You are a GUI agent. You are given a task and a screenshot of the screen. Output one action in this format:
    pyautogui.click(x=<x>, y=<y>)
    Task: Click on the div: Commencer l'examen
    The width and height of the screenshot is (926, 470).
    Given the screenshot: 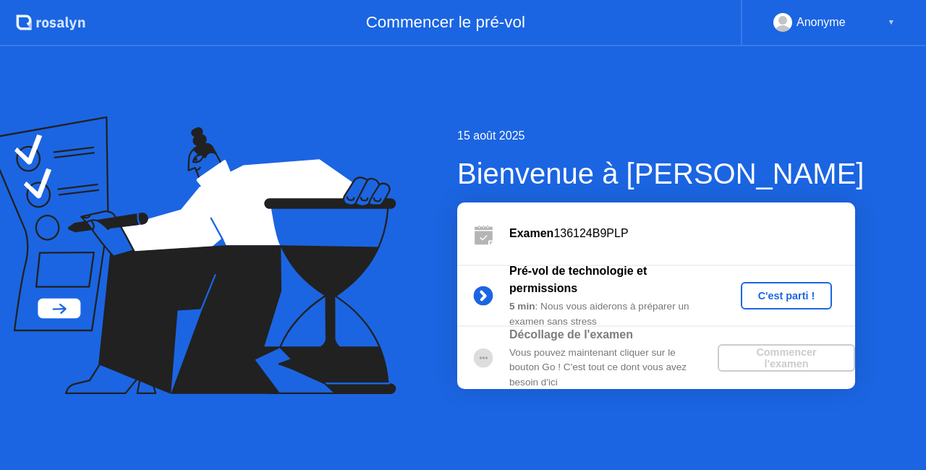 What is the action you would take?
    pyautogui.click(x=786, y=358)
    